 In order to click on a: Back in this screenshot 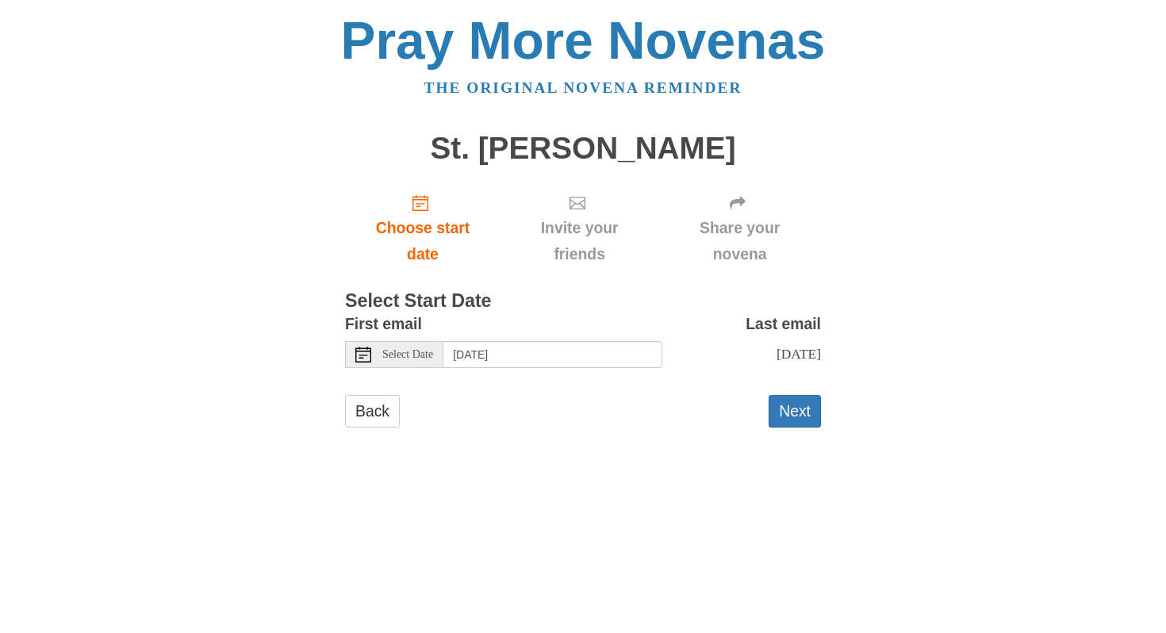, I will do `click(372, 411)`.